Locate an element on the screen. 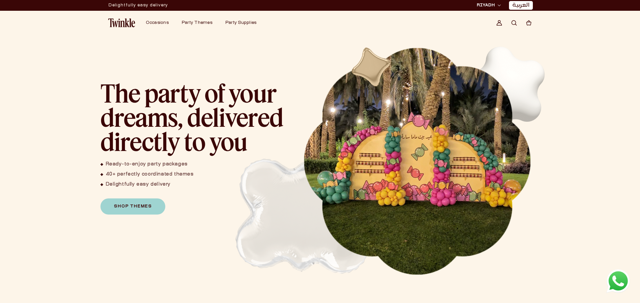 The image size is (640, 303). p: Delightfully easy delivery is located at coordinates (138, 5).